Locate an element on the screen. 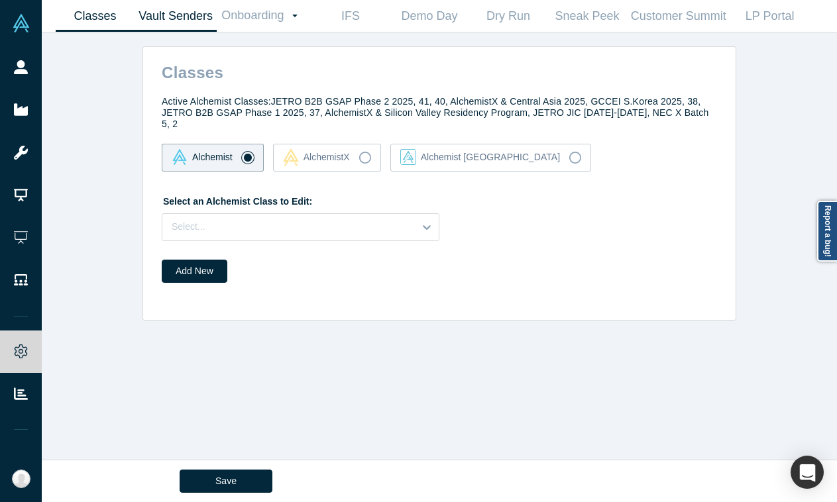 Image resolution: width=837 pixels, height=502 pixels. a: Customer Summit is located at coordinates (678, 16).